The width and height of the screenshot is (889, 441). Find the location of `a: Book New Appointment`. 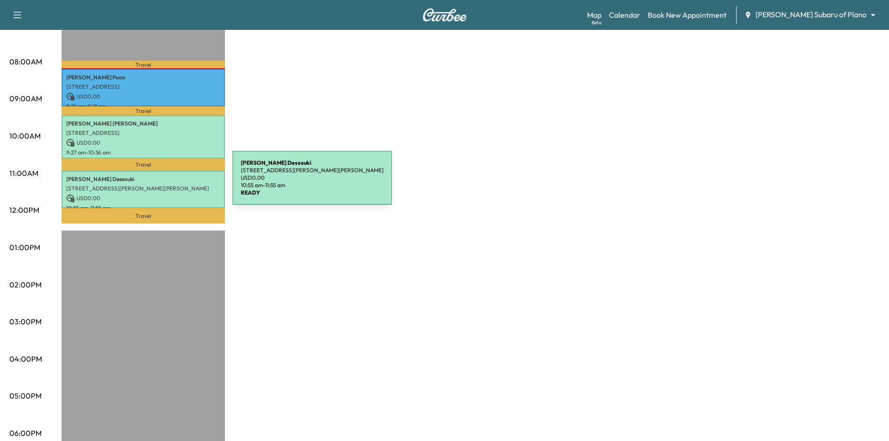

a: Book New Appointment is located at coordinates (687, 15).